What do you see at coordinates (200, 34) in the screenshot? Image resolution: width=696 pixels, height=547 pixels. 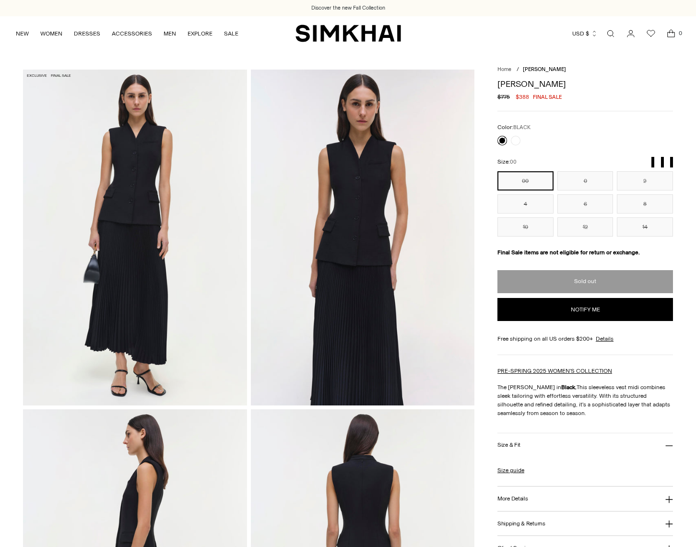 I see `a: EXPLORE` at bounding box center [200, 34].